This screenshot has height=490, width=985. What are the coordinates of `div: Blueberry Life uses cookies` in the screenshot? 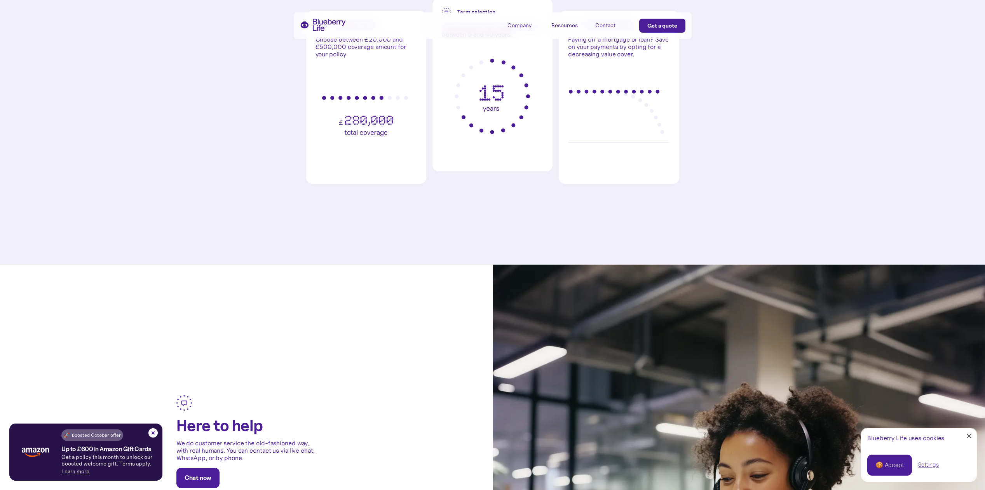 It's located at (919, 438).